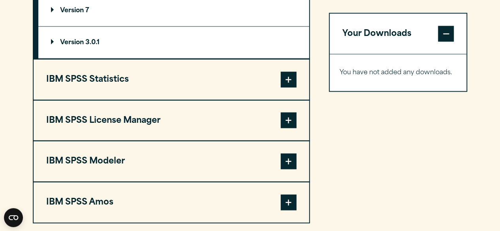 The height and width of the screenshot is (231, 500). Describe the element at coordinates (398, 72) in the screenshot. I see `div: Your Downloads` at that location.